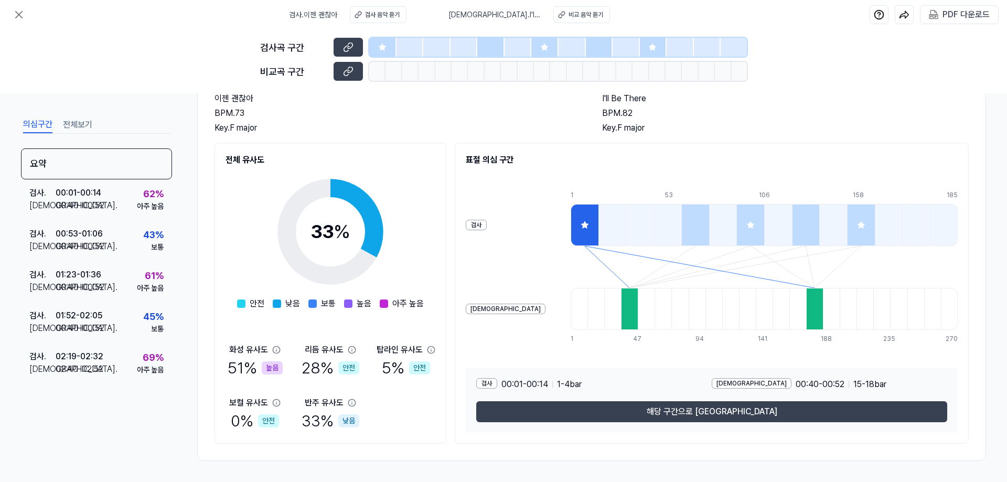 The image size is (1007, 482). Describe the element at coordinates (378, 15) in the screenshot. I see `a: 검사 음악 듣기` at that location.